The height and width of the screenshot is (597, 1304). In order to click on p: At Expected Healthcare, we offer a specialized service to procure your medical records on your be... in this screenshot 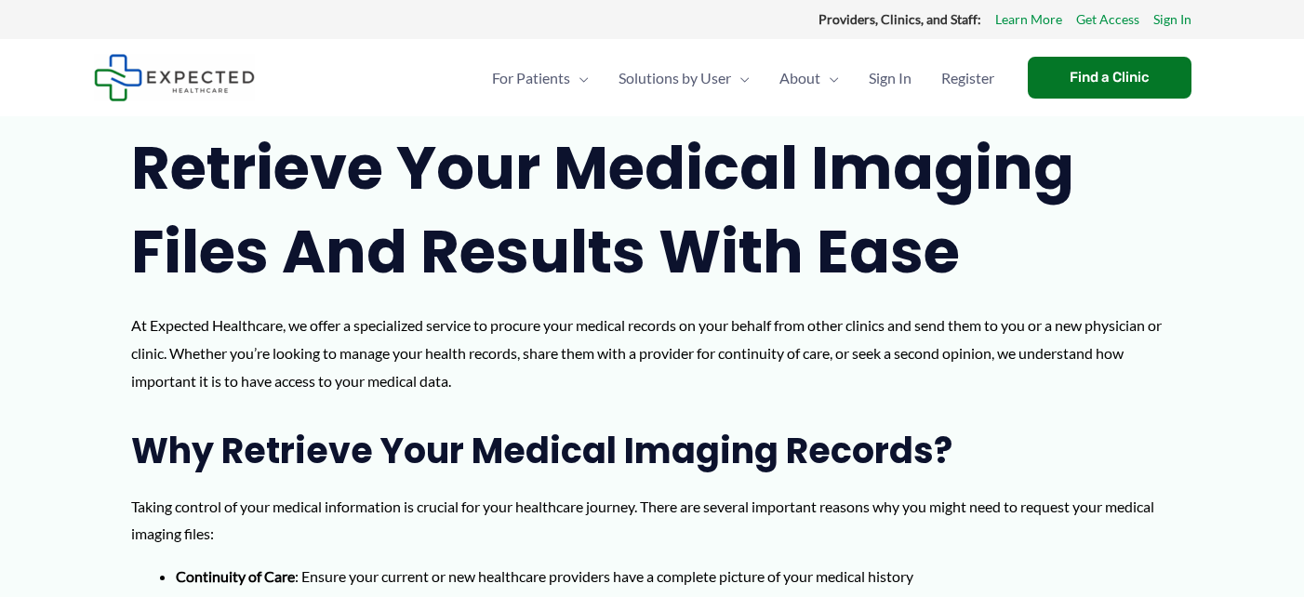, I will do `click(652, 352)`.